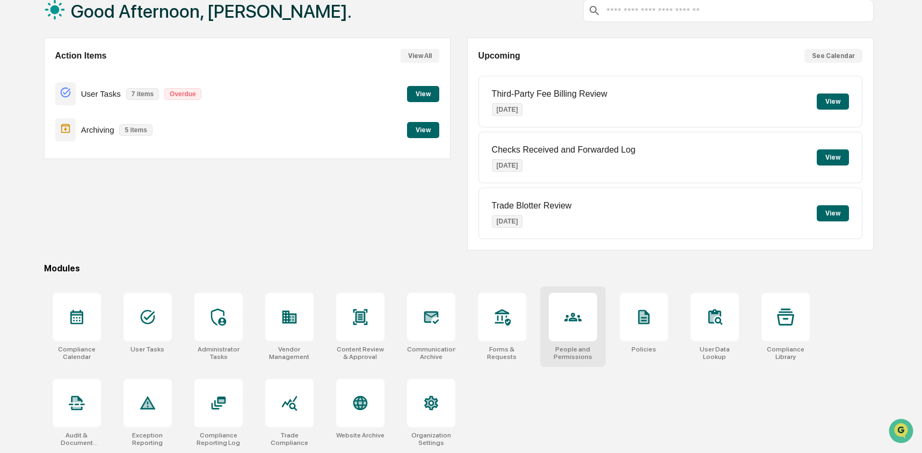 Image resolution: width=922 pixels, height=453 pixels. Describe the element at coordinates (135, 130) in the screenshot. I see `p: 5 items` at that location.